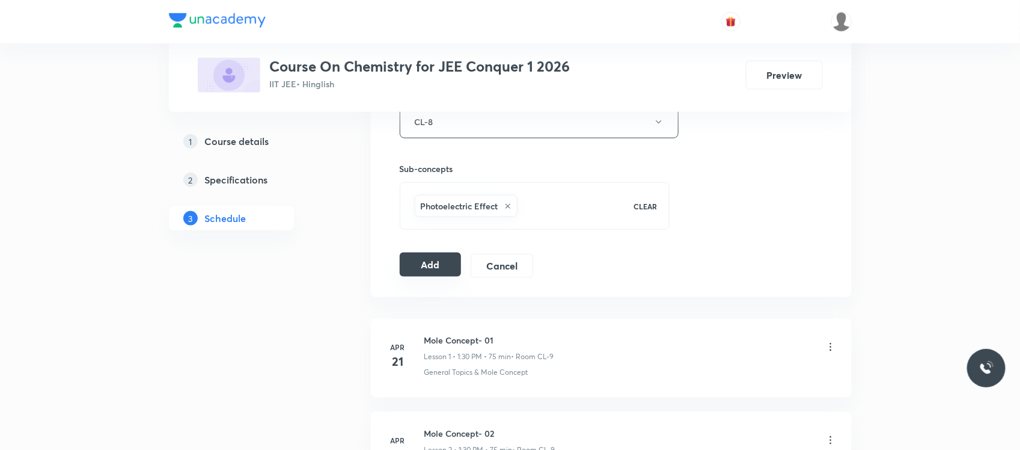 The width and height of the screenshot is (1020, 450). What do you see at coordinates (535, 168) in the screenshot?
I see `h6: Sub-concepts` at bounding box center [535, 168].